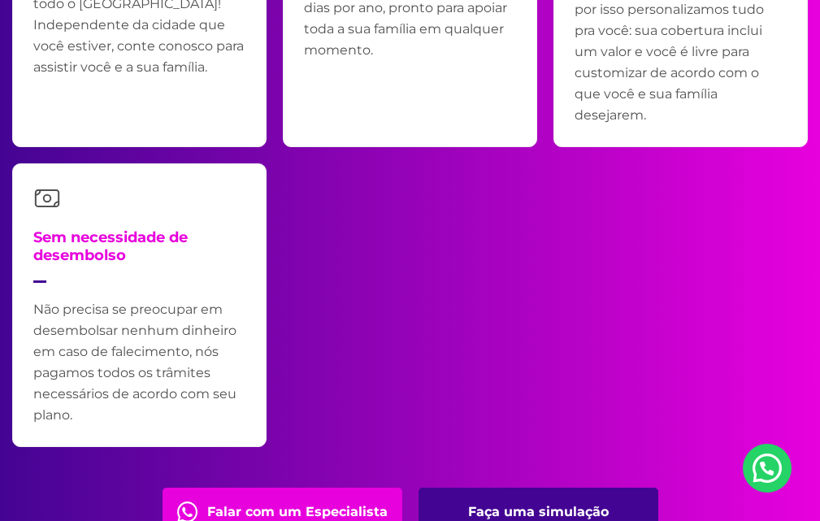 This screenshot has height=521, width=820. What do you see at coordinates (139, 362) in the screenshot?
I see `p: Não precisa se preocupar em desembolsar nenhum dinheiro em caso de falecimento, nós pagamos todos...` at bounding box center [139, 362].